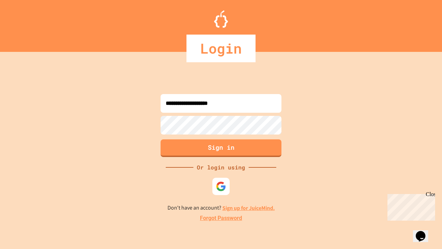 Image resolution: width=442 pixels, height=249 pixels. I want to click on img: Logo.svg, so click(221, 19).